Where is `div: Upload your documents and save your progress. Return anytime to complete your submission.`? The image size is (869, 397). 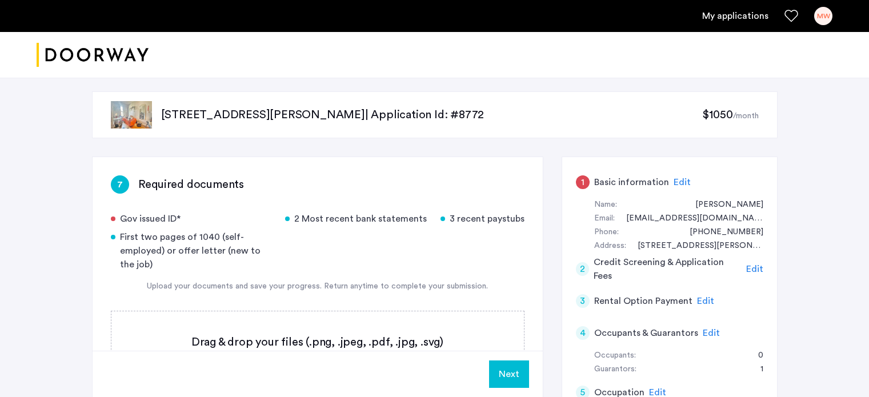
div: Upload your documents and save your progress. Return anytime to complete your submission. is located at coordinates (318, 286).